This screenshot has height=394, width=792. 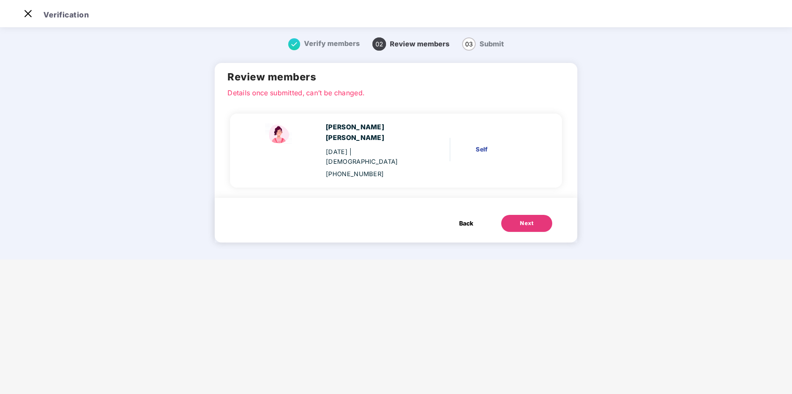 What do you see at coordinates (294, 44) in the screenshot?
I see `img: svg+xml;base64,PHN2ZyB4bWxucz0iaHR0cDovL3d3dy53My5vcmcvMjAwMC9zdmciIHdpZHRoPSIxNiIgaGVpZ2h0PSIxNi...` at bounding box center [294, 44].